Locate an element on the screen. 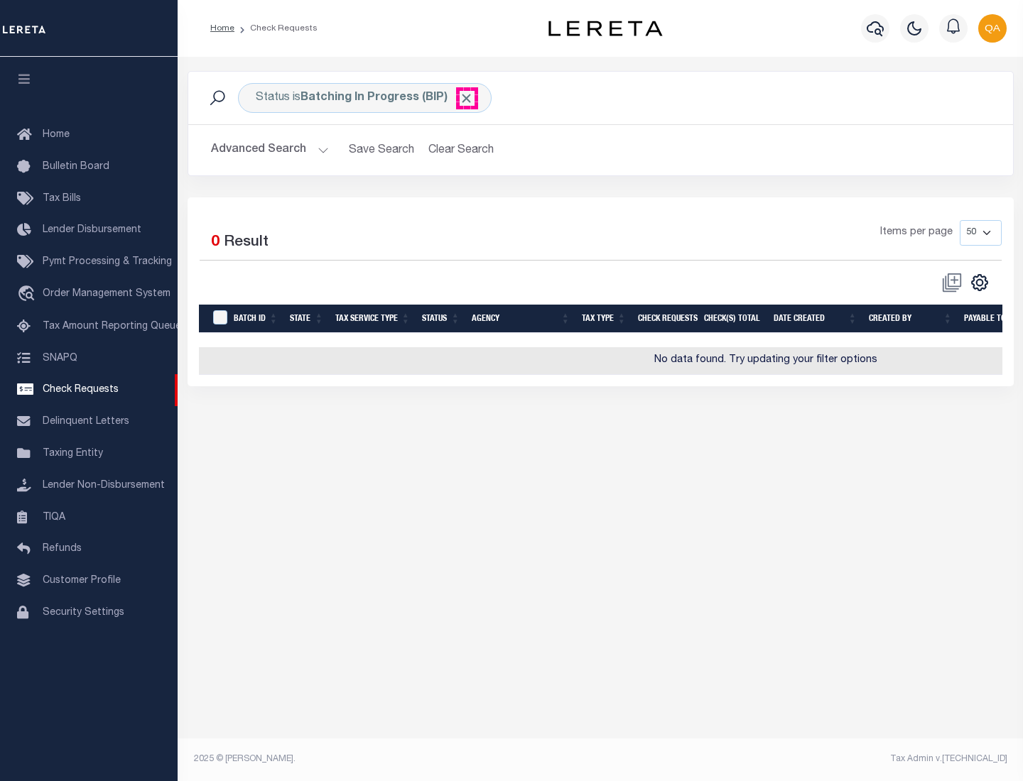 The width and height of the screenshot is (1023, 781). span: Lender Disbursement is located at coordinates (92, 230).